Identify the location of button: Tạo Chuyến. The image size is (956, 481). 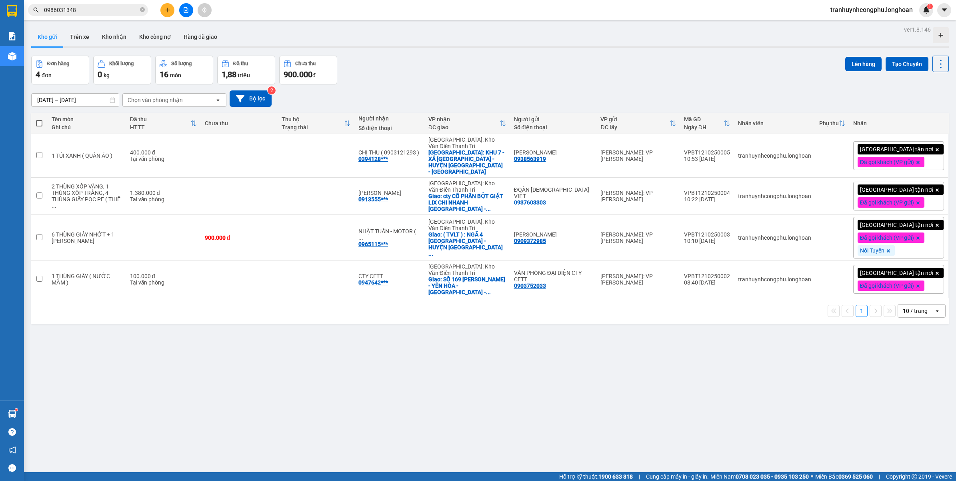
(907, 64).